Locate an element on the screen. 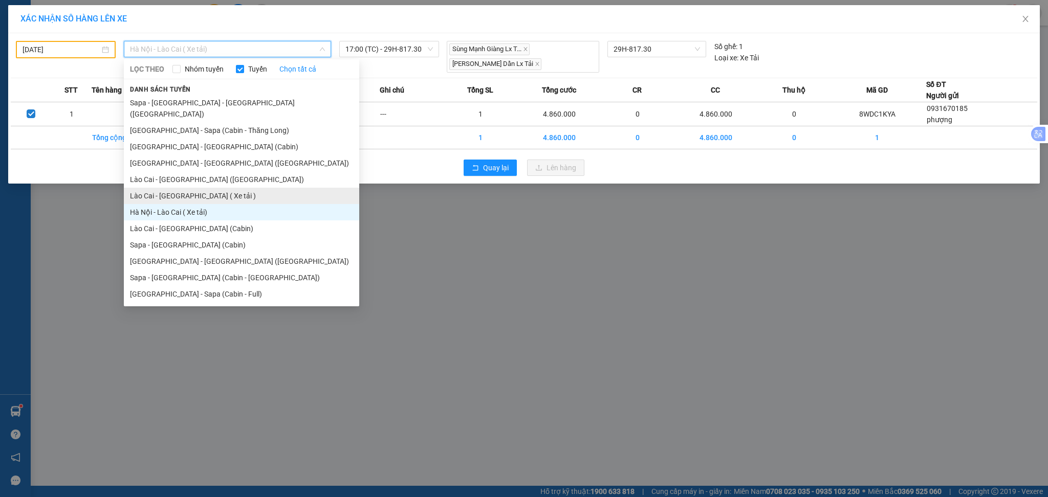  span: Tên hàng is located at coordinates (106, 90).